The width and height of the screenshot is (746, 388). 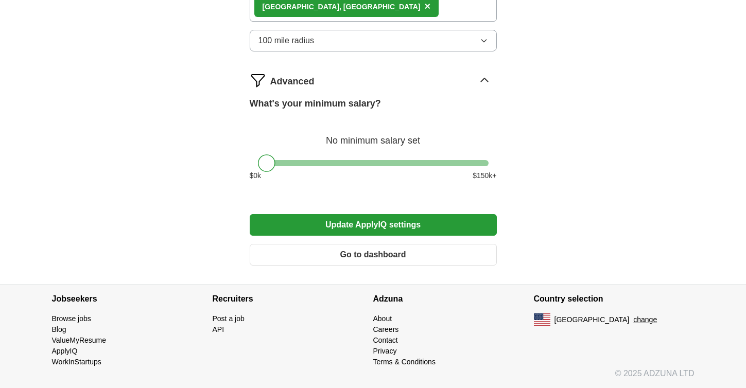 What do you see at coordinates (484, 176) in the screenshot?
I see `span: $ 150 k+` at bounding box center [484, 176].